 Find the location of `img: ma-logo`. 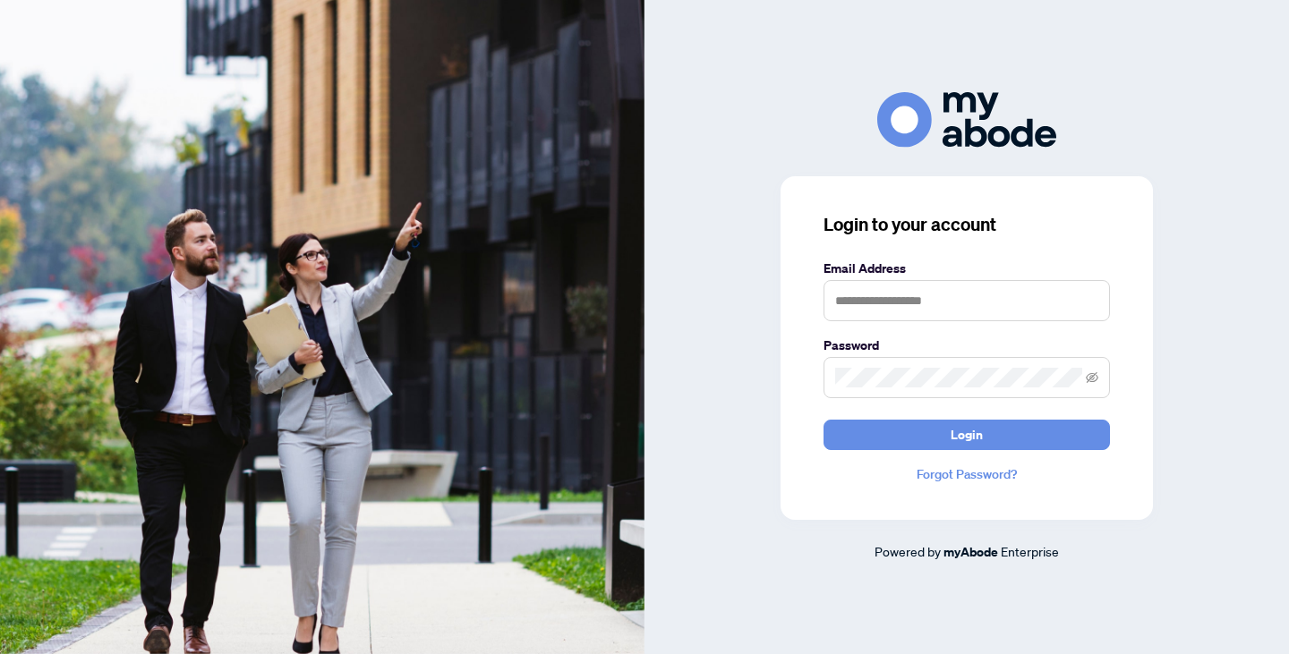

img: ma-logo is located at coordinates (967, 119).